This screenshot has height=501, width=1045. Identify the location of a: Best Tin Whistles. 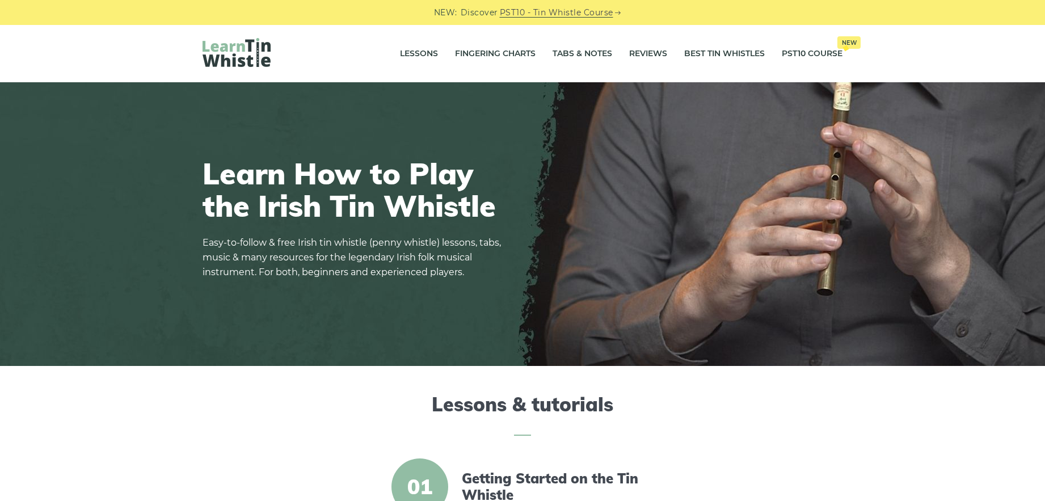
(725, 54).